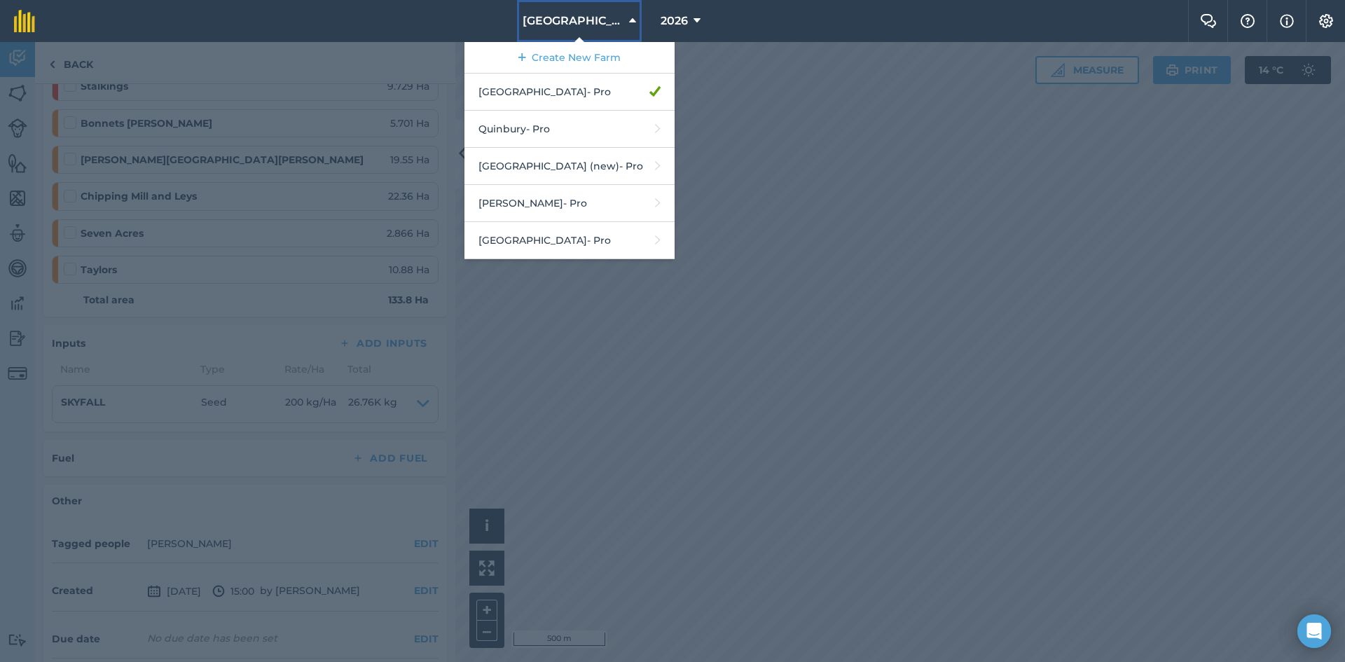 Image resolution: width=1345 pixels, height=662 pixels. What do you see at coordinates (1326, 21) in the screenshot?
I see `img: A cog icon` at bounding box center [1326, 21].